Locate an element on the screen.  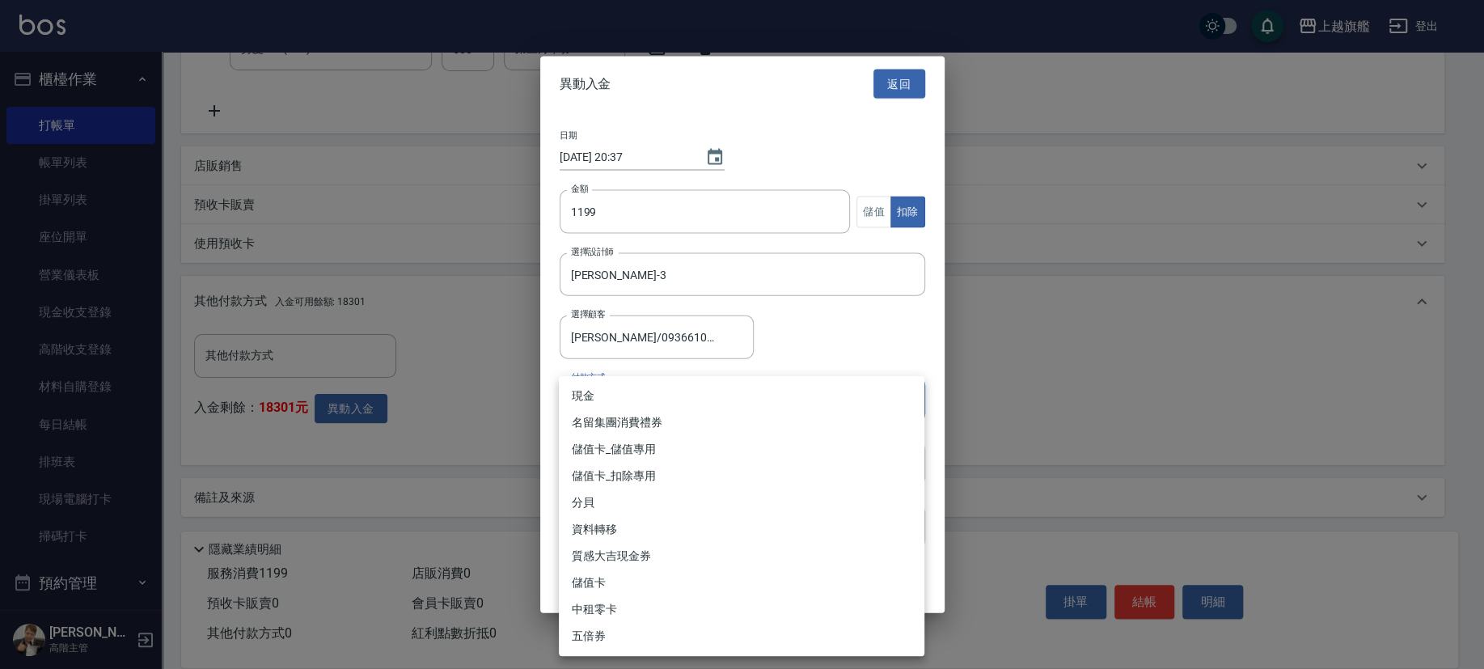
li: 質感大吉現金券 is located at coordinates (742, 556).